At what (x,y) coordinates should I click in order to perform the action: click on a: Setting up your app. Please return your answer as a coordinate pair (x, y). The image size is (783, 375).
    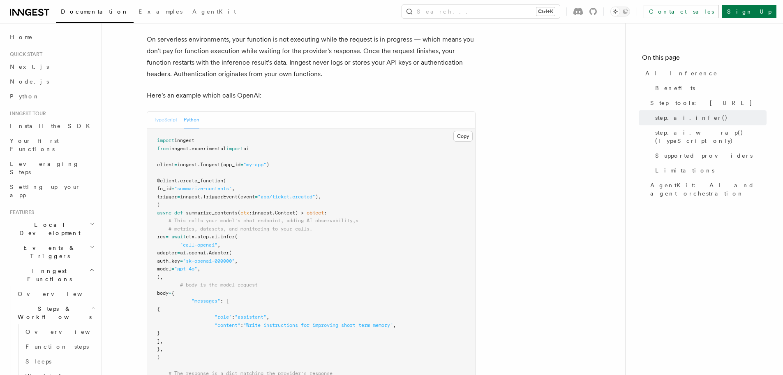
    Looking at the image, I should click on (51, 191).